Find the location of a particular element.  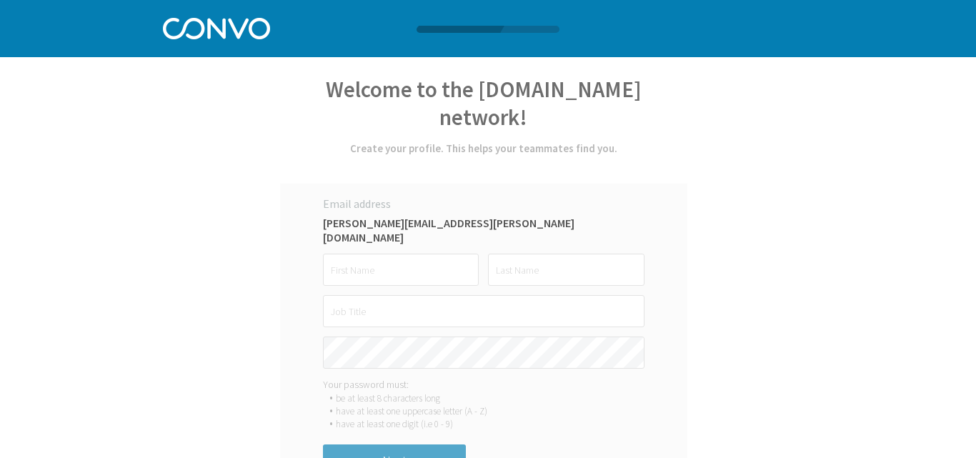

img: Convo Logo is located at coordinates (216, 26).